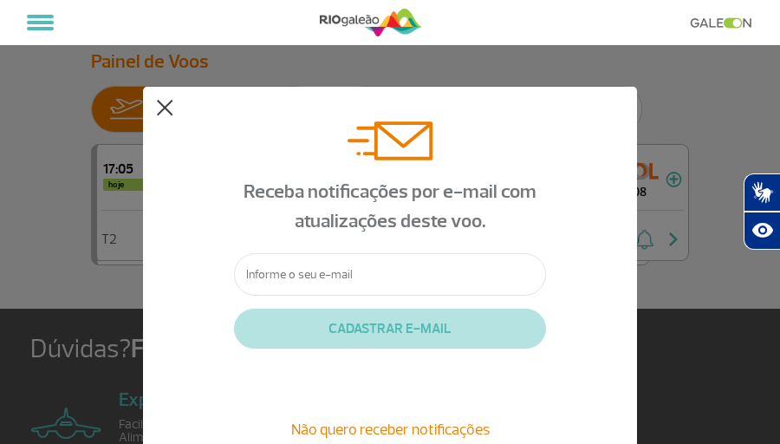 The image size is (780, 444). What do you see at coordinates (762, 230) in the screenshot?
I see `button: Abrir recursos assistivos.` at bounding box center [762, 230].